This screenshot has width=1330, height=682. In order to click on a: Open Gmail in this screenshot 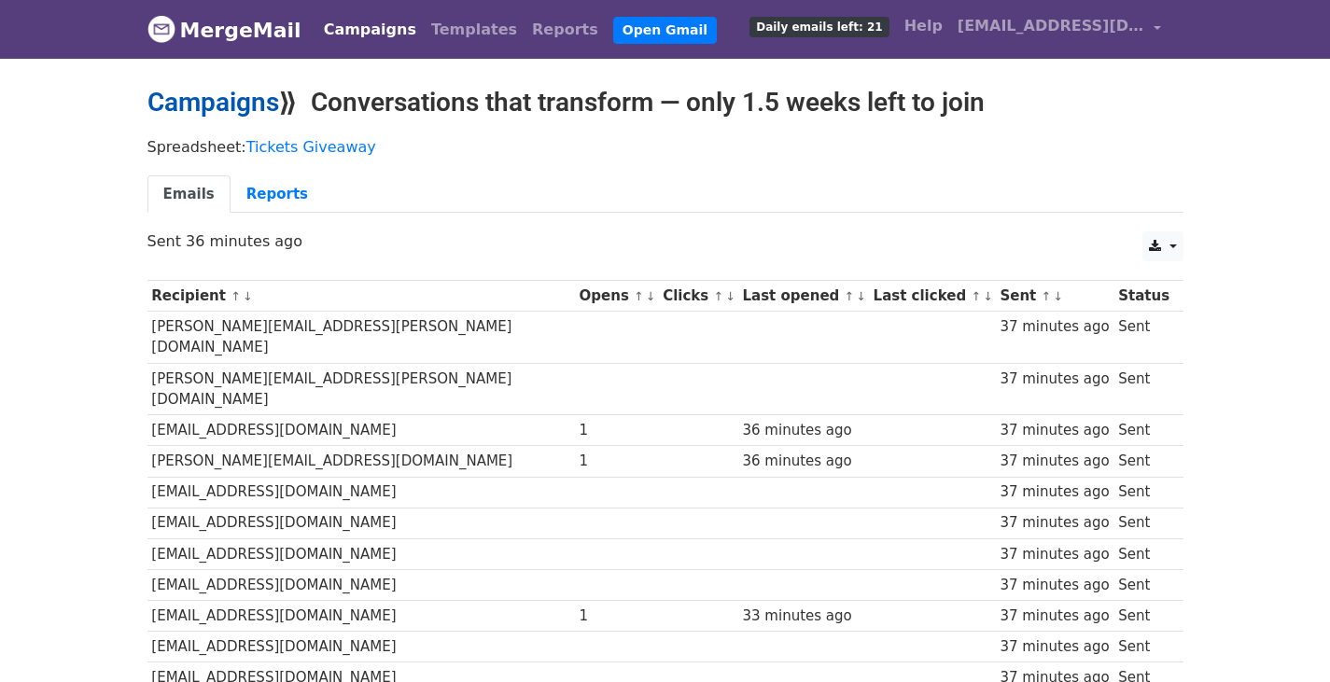, I will do `click(665, 30)`.